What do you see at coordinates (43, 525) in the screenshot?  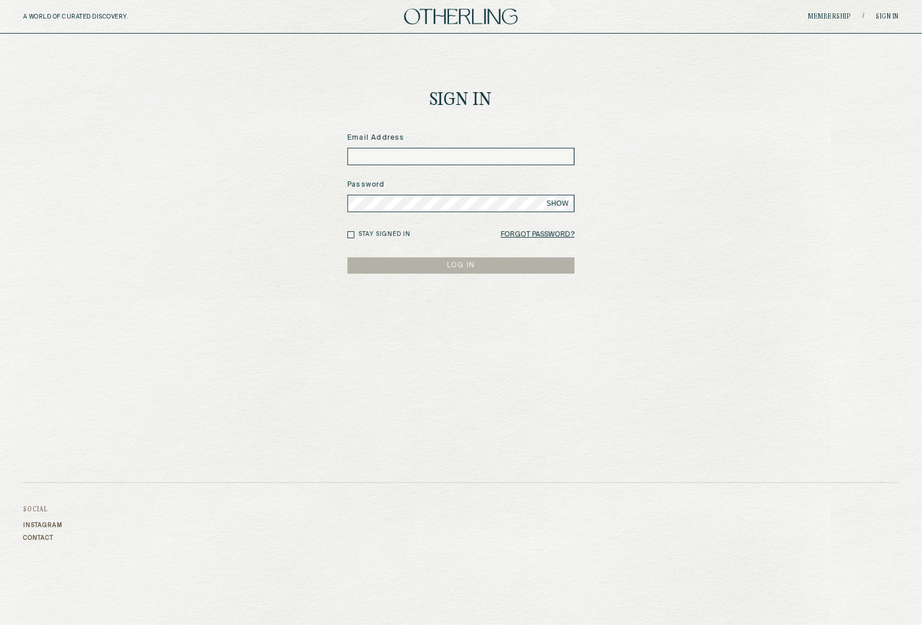 I see `a: Instagram` at bounding box center [43, 525].